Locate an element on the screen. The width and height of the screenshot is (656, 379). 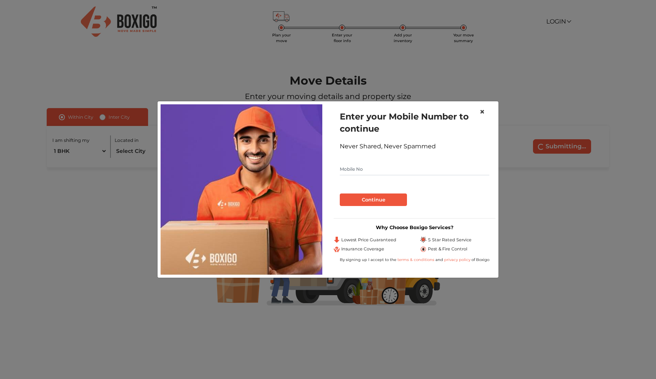
span: Pest & Fire Control is located at coordinates (448, 249).